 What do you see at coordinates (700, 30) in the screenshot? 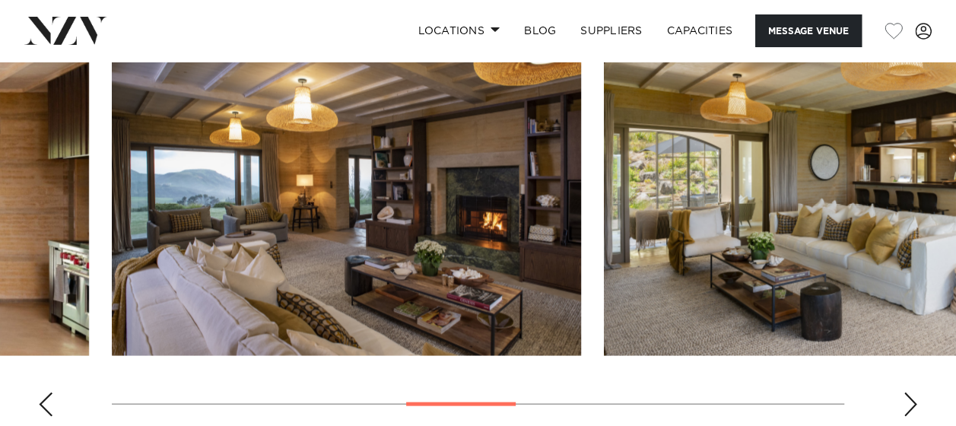
I see `a: Capacities` at bounding box center [700, 30].